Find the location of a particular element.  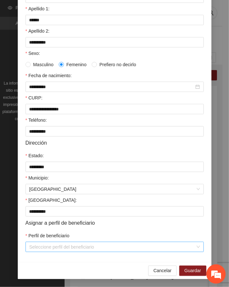

input: Apellido 2: is located at coordinates (114, 42).